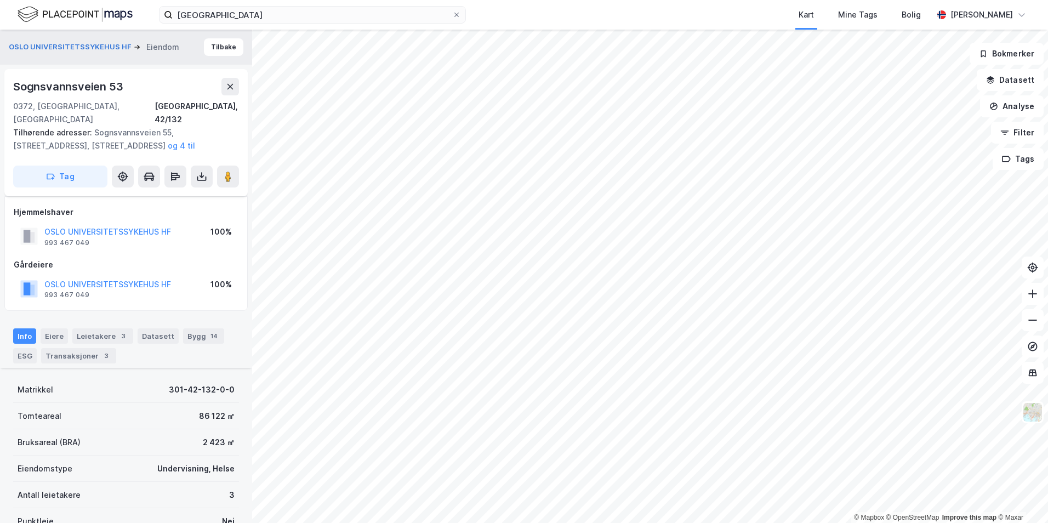  I want to click on div: 14, so click(214, 336).